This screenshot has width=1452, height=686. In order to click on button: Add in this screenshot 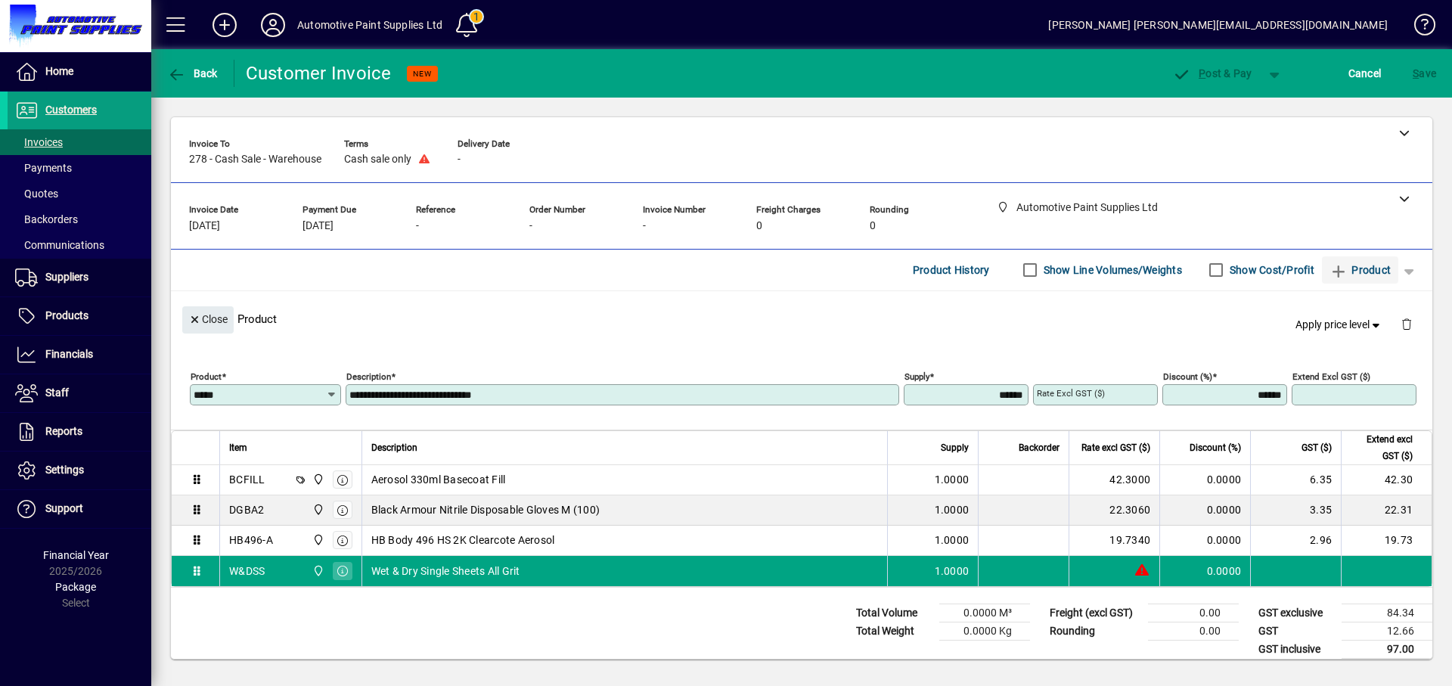, I will do `click(225, 25)`.